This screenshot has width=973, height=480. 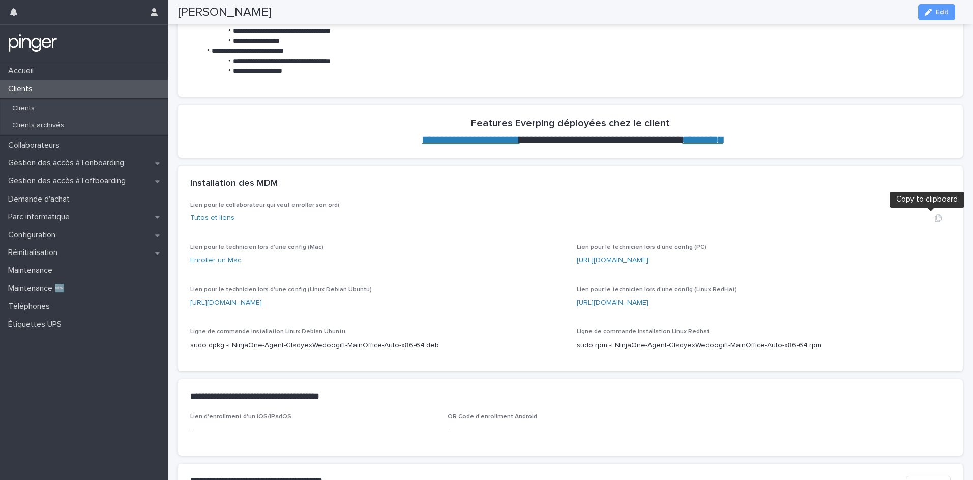 What do you see at coordinates (212, 218) in the screenshot?
I see `a: Tutos et liens` at bounding box center [212, 218].